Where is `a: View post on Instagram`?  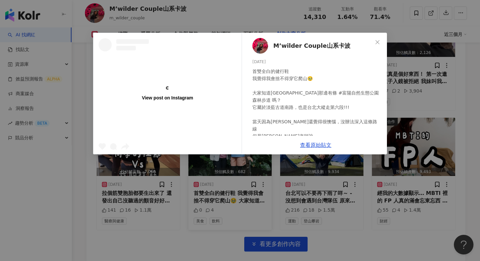
a: View post on Instagram is located at coordinates (168, 93).